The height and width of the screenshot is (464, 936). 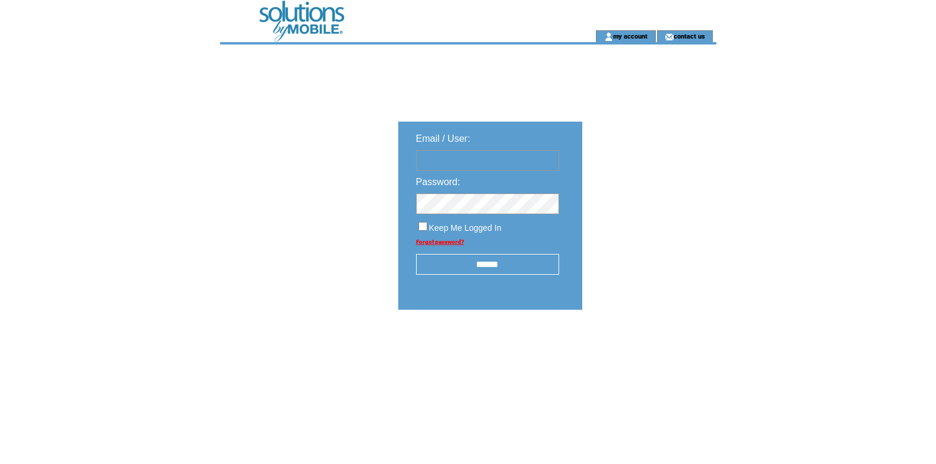 I want to click on a: Forgot password?, so click(x=440, y=241).